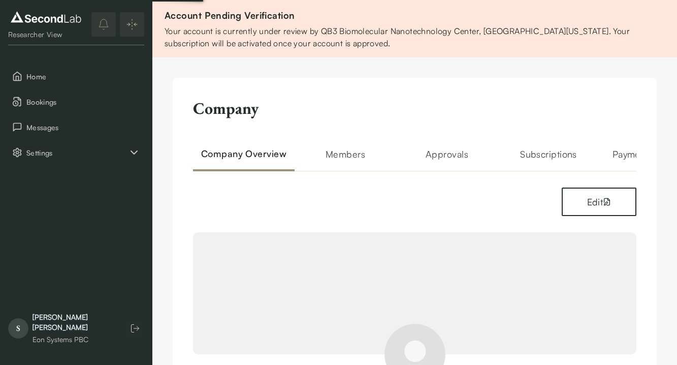 The height and width of the screenshot is (365, 677). What do you see at coordinates (76, 127) in the screenshot?
I see `a: Messages` at bounding box center [76, 127].